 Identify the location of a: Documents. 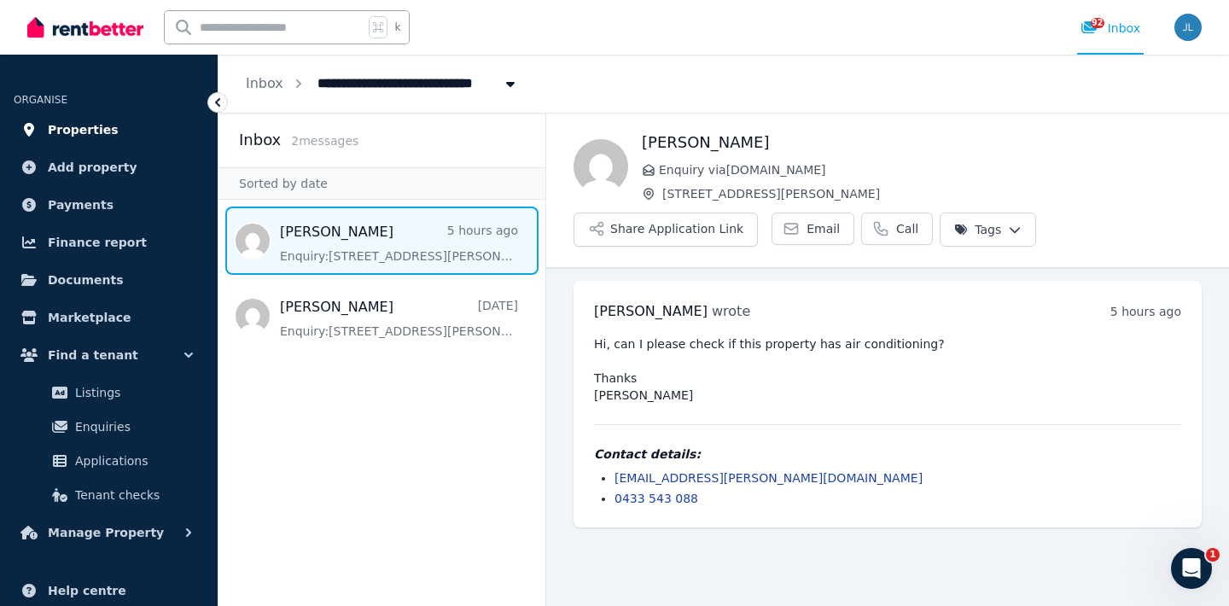
(108, 280).